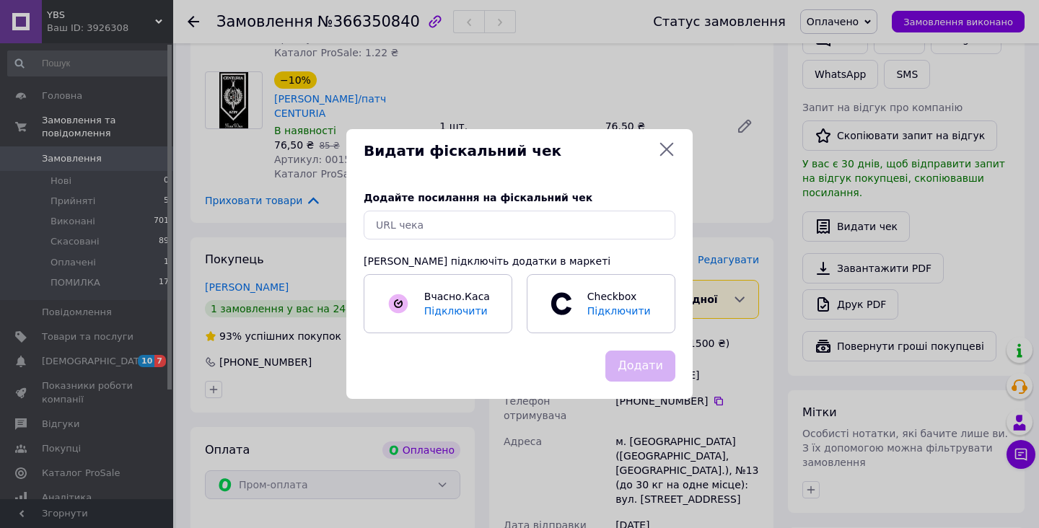 The width and height of the screenshot is (1039, 528). What do you see at coordinates (508, 151) in the screenshot?
I see `span: Видати фіскальний чек` at bounding box center [508, 151].